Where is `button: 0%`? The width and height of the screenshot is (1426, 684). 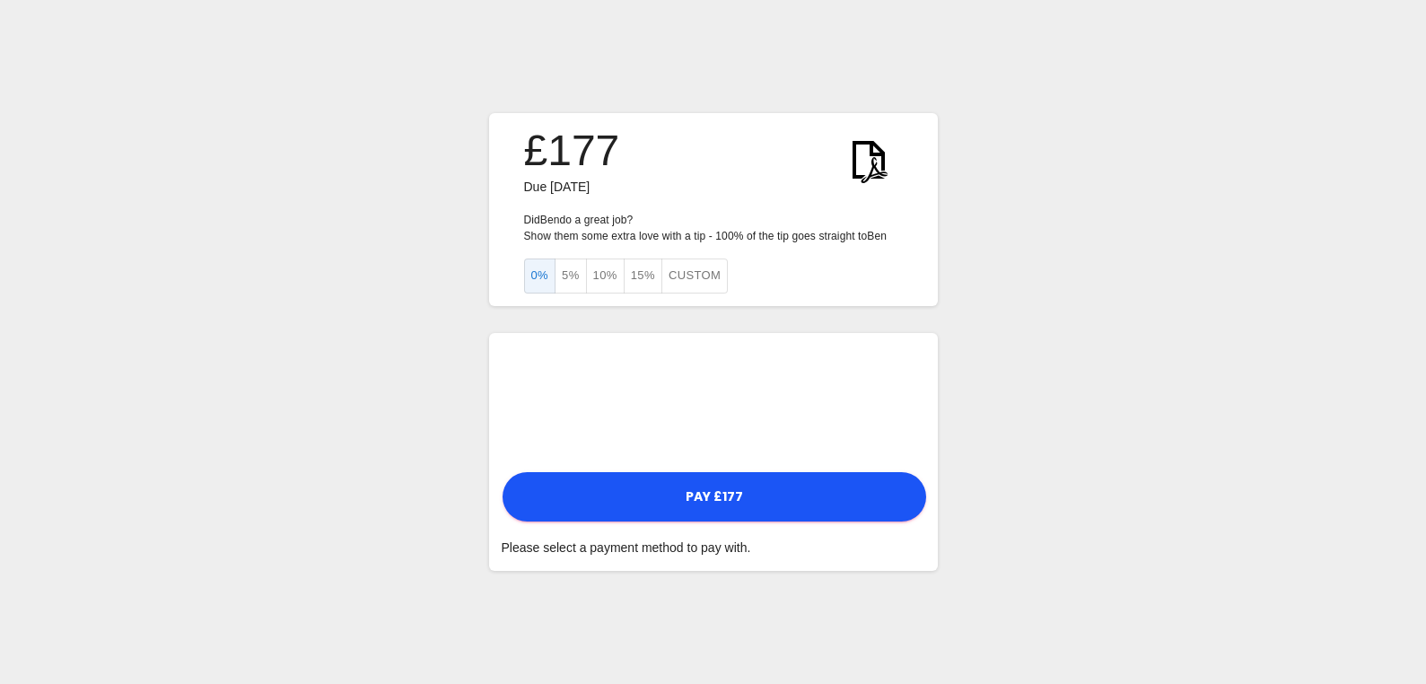
button: 0% is located at coordinates (540, 276).